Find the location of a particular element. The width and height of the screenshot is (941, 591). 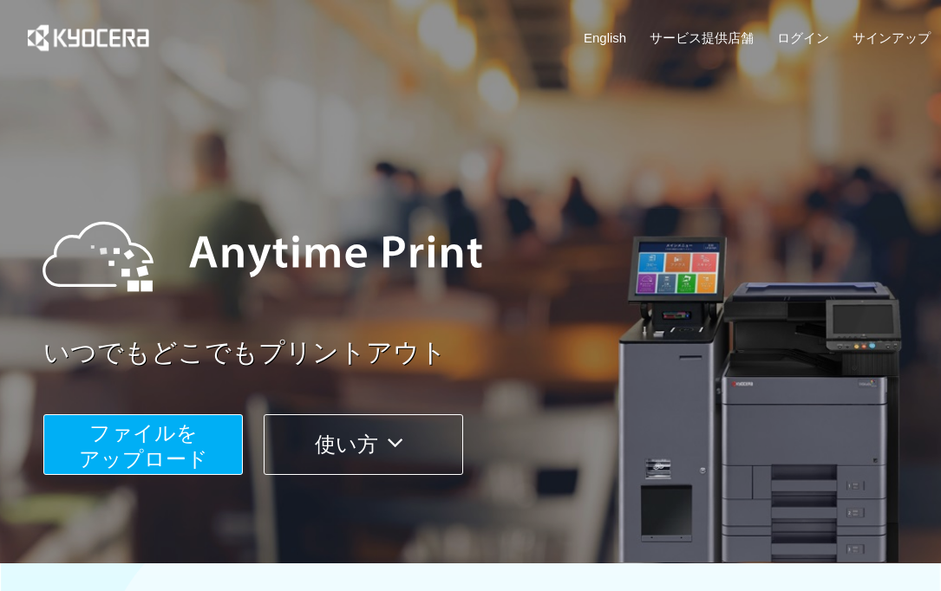

a: いつでもどこでもプリントアウト is located at coordinates (492, 353).